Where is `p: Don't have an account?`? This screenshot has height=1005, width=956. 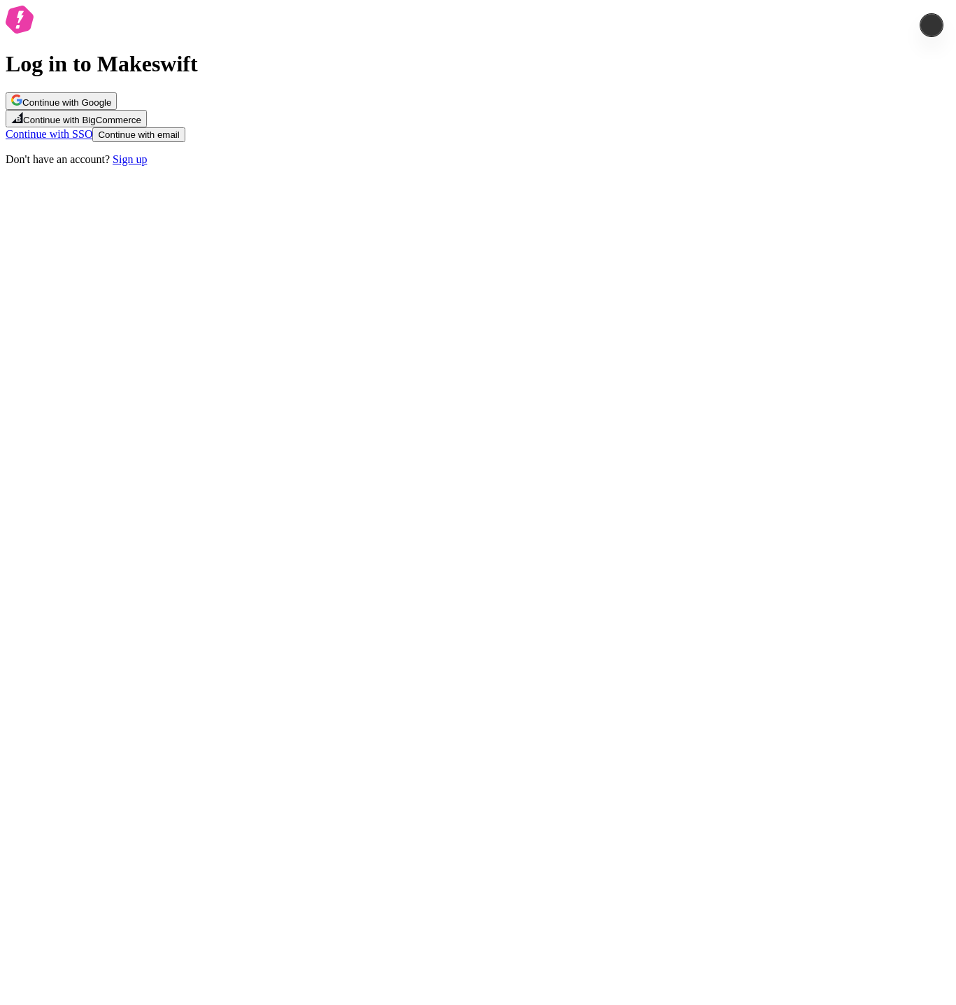 p: Don't have an account? is located at coordinates (478, 160).